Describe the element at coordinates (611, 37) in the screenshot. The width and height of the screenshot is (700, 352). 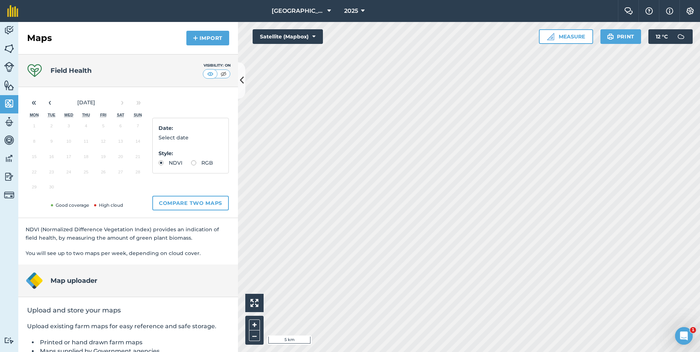
I see `img: svg+xml;base64,PHN2ZyB4bWxucz0iaHR0cDovL3d3dy53My5vcmcvMjAwMC9zdmciIHdpZHRoPSIxOSIgaGVpZ2h0PSIyNC...` at that location.